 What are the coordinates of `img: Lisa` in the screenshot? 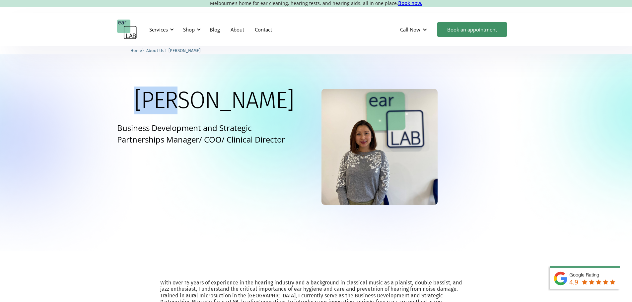 It's located at (380, 147).